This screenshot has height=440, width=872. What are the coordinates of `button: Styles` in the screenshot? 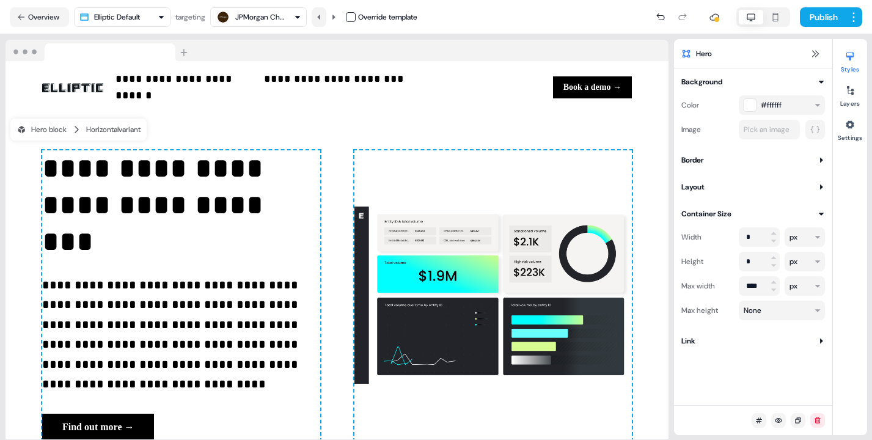 It's located at (850, 60).